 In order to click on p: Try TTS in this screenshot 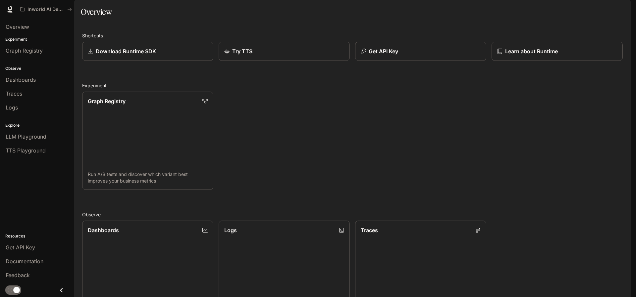, I will do `click(242, 51)`.